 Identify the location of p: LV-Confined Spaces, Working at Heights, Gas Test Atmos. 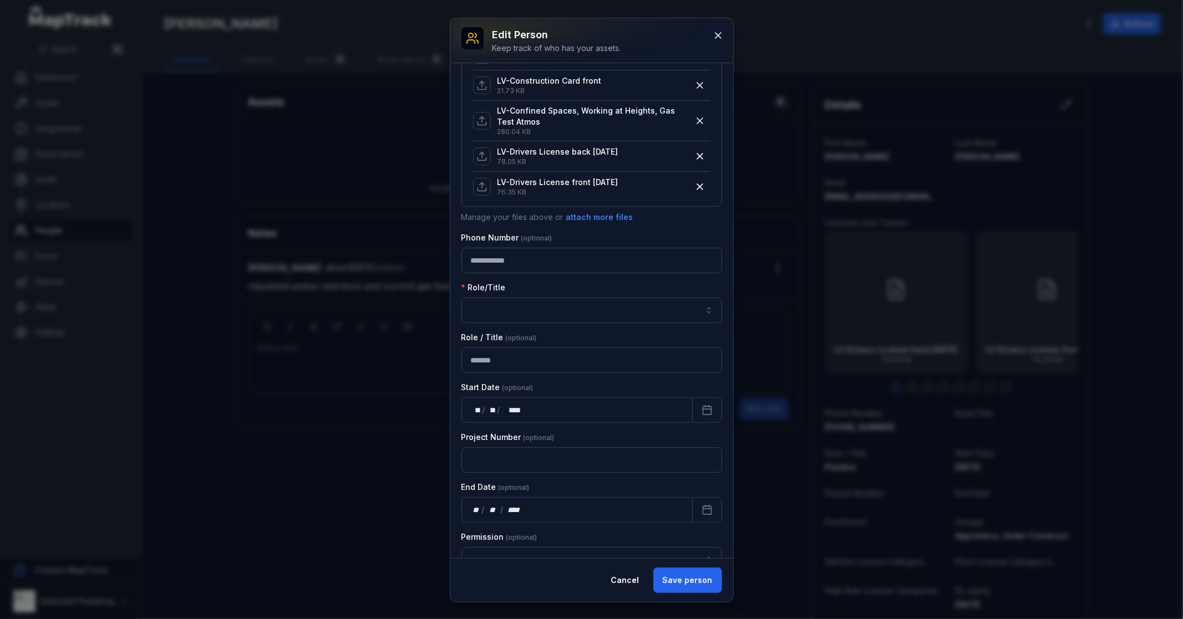
(593, 116).